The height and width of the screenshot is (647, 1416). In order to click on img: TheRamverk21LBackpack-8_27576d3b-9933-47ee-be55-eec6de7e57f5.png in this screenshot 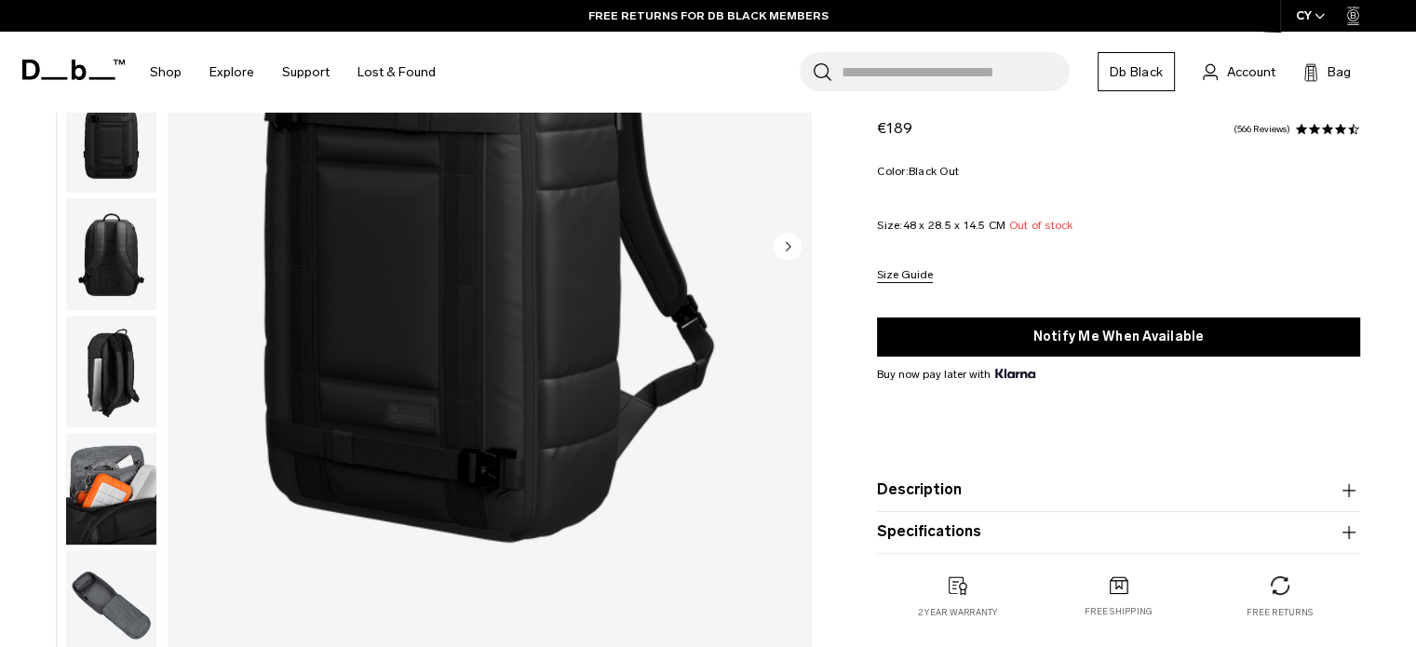, I will do `click(111, 371)`.